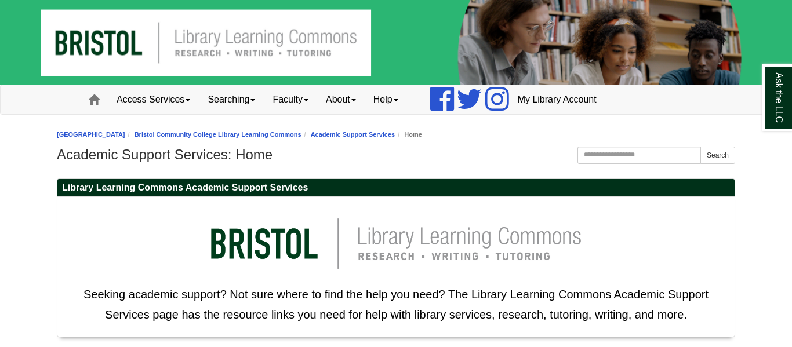 Image resolution: width=792 pixels, height=347 pixels. I want to click on button: Search, so click(717, 155).